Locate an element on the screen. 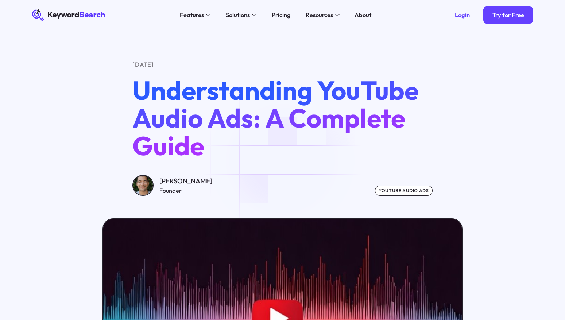  a: About is located at coordinates (363, 15).